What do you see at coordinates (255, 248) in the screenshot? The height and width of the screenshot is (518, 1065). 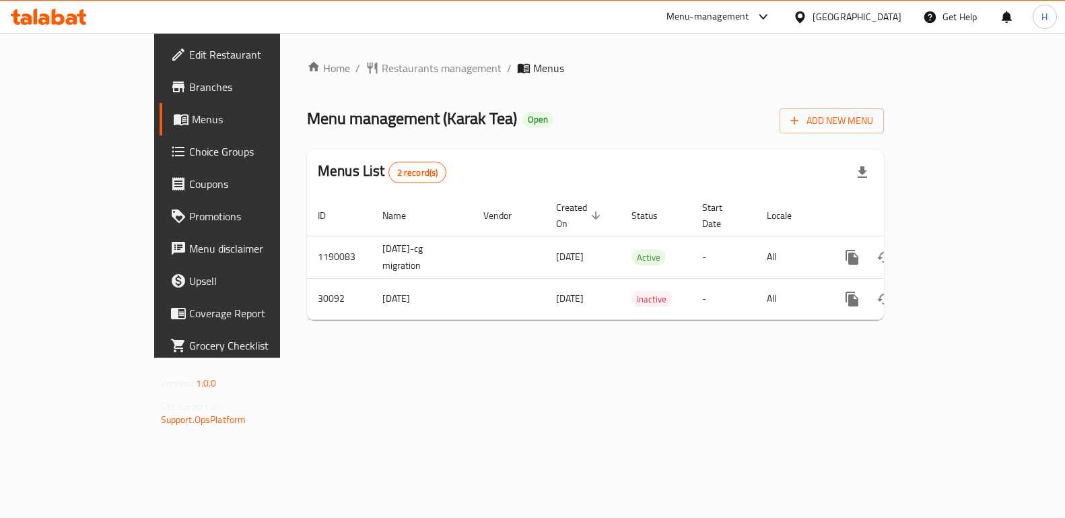 I see `span: Menu disclaimer` at bounding box center [255, 248].